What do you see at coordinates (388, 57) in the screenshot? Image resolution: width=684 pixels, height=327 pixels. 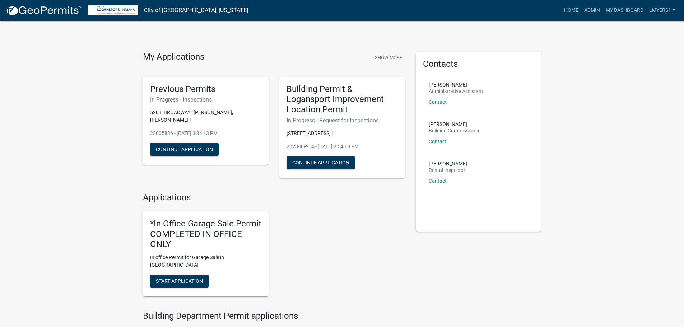 I see `button: Show More` at bounding box center [388, 57].